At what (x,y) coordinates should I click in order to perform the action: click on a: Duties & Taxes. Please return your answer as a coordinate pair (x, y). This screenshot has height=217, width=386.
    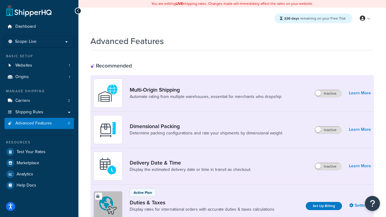
    Looking at the image, I should click on (202, 203).